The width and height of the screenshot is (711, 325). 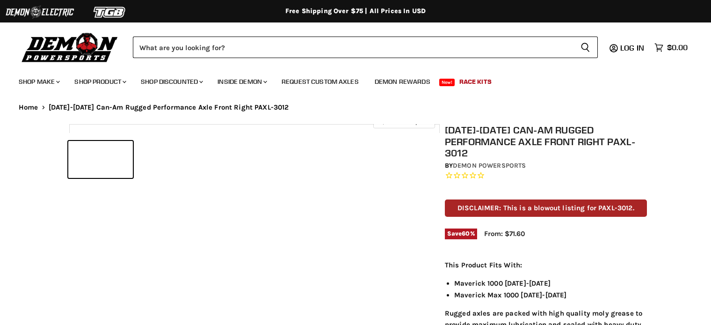 What do you see at coordinates (546, 166) in the screenshot?
I see `div: by` at bounding box center [546, 166].